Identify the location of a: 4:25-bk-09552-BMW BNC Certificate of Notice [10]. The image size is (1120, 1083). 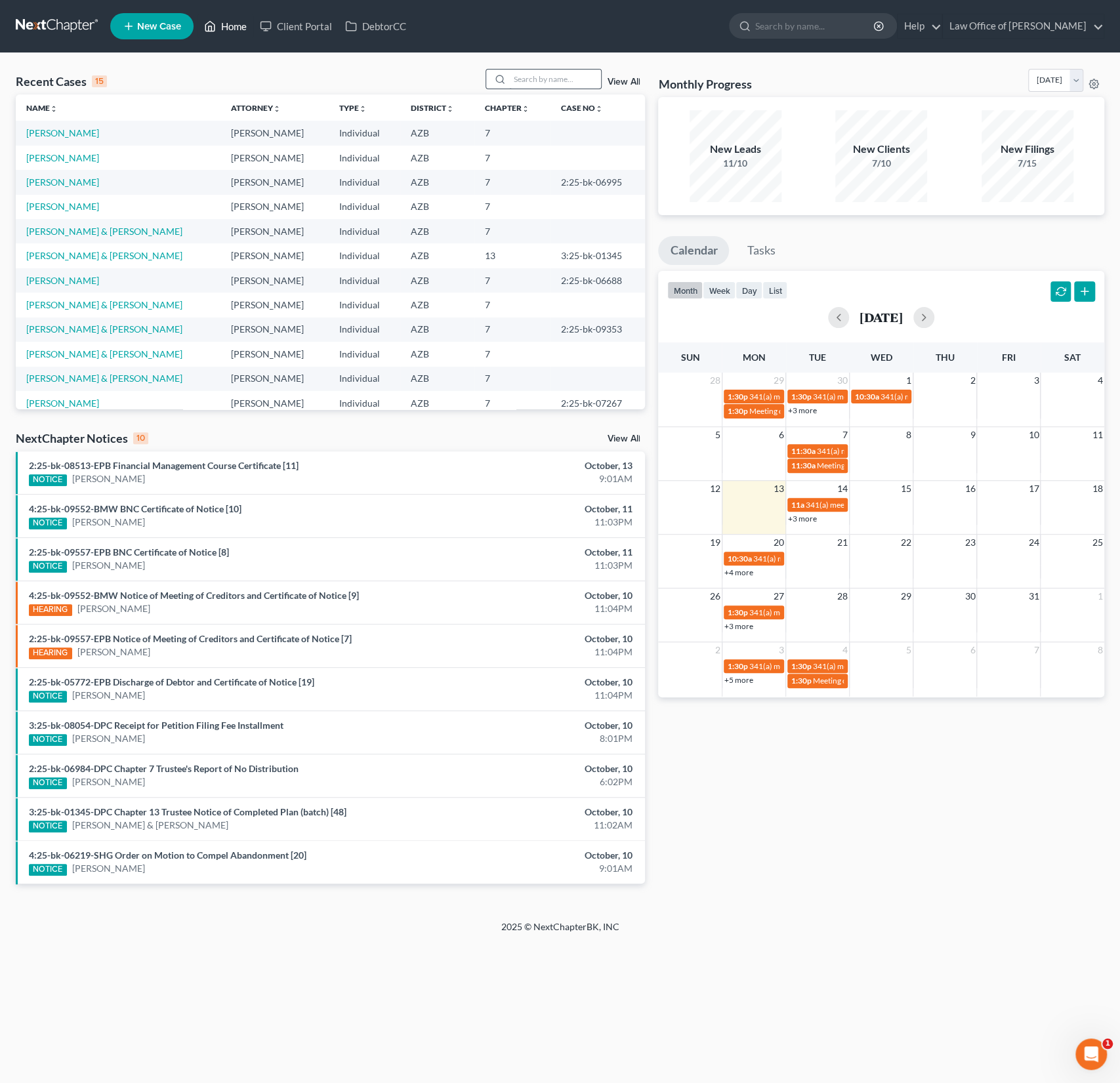
(135, 509).